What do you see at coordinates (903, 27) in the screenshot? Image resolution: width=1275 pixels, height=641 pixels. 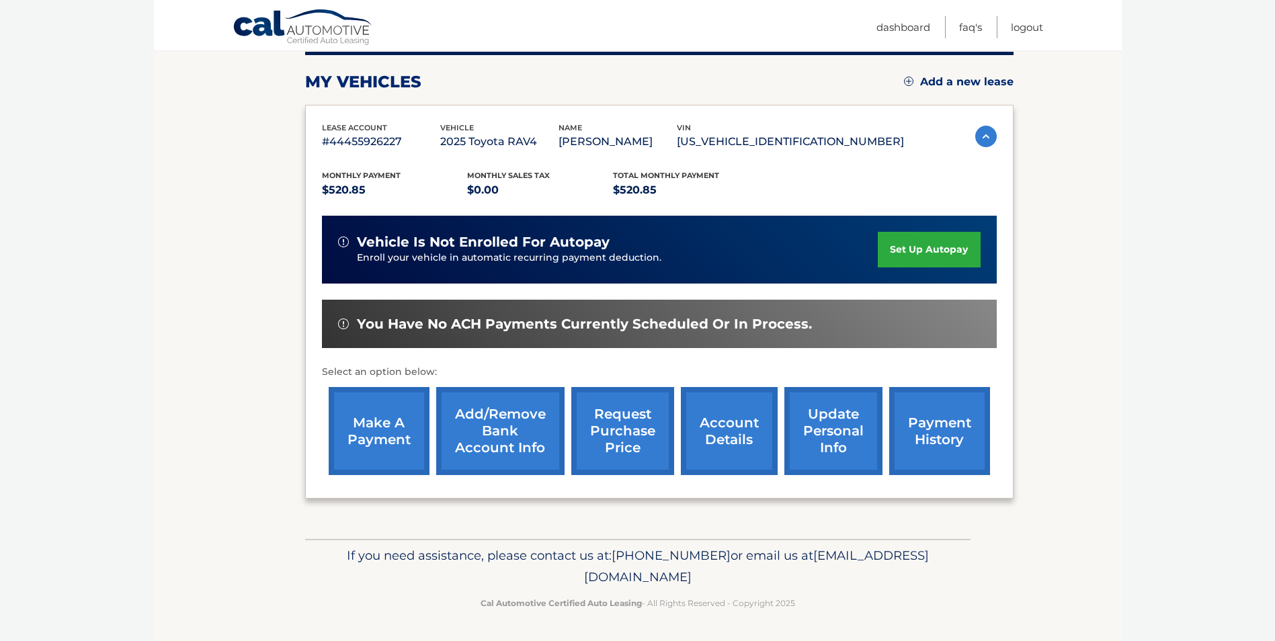 I see `a: Dashboard` at bounding box center [903, 27].